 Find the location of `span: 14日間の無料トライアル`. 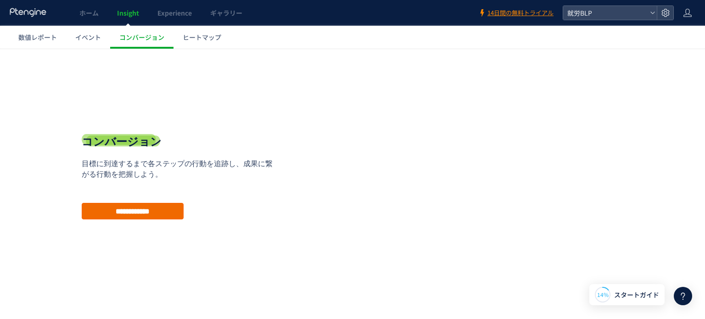

span: 14日間の無料トライアル is located at coordinates (520, 13).